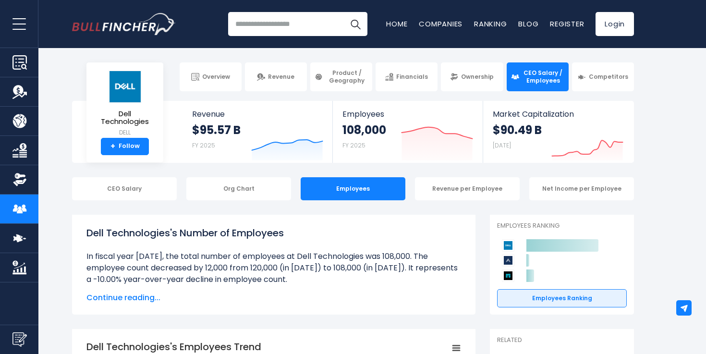 The image size is (706, 354). Describe the element at coordinates (508, 245) in the screenshot. I see `img: Dell Technologies competitors logo` at that location.